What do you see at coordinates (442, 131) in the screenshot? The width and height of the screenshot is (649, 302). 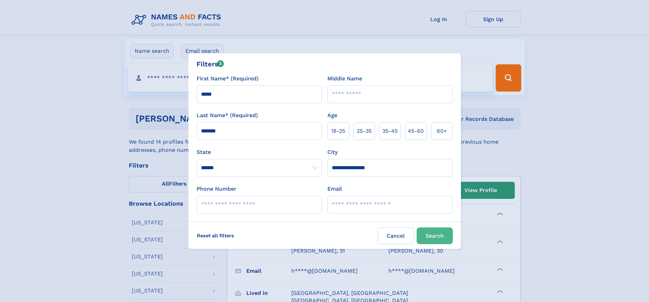 I see `span: 60+` at bounding box center [442, 131].